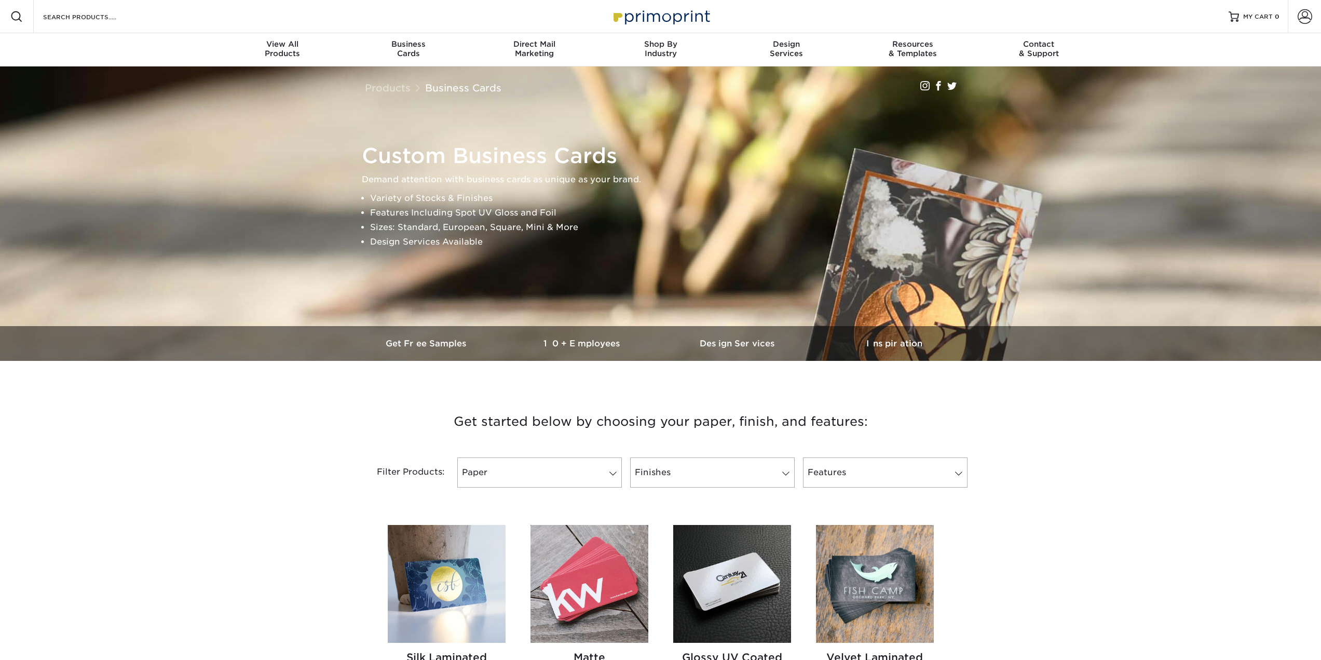  What do you see at coordinates (665, 156) in the screenshot?
I see `h1: Custom Business Cards` at bounding box center [665, 156].